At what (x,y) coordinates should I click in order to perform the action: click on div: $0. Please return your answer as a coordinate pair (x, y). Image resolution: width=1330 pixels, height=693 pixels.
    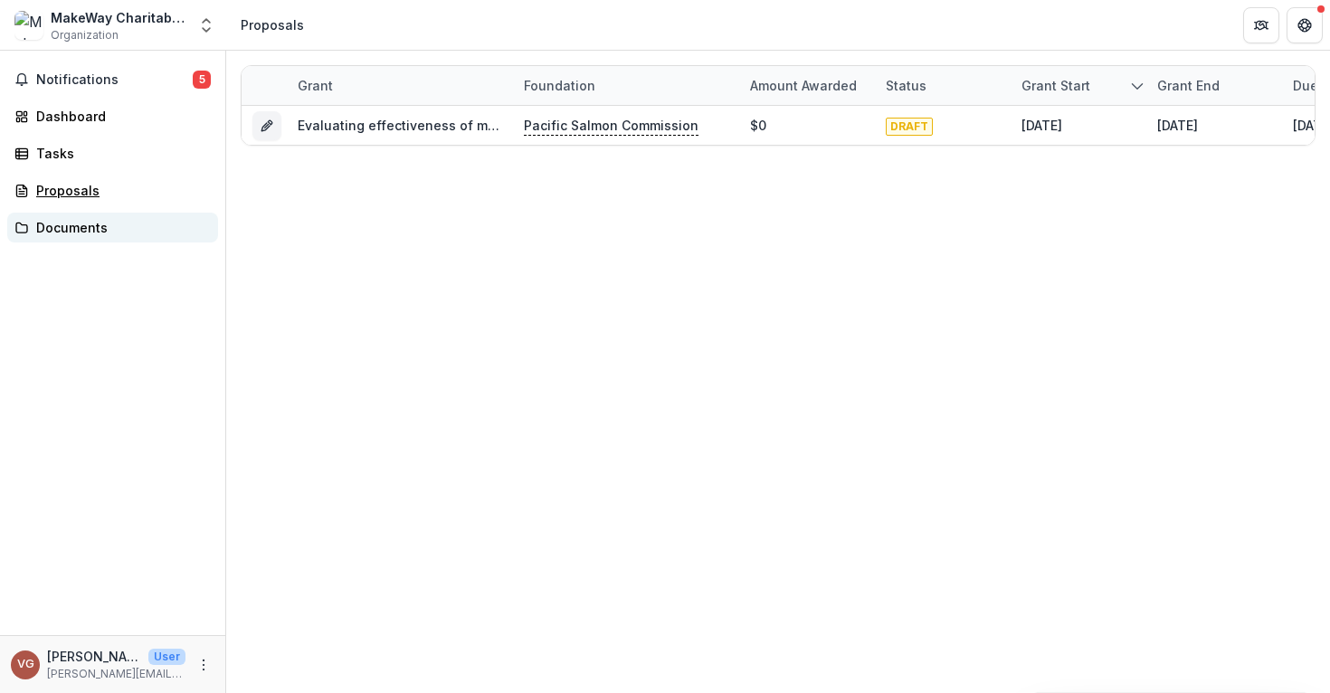
    Looking at the image, I should click on (758, 125).